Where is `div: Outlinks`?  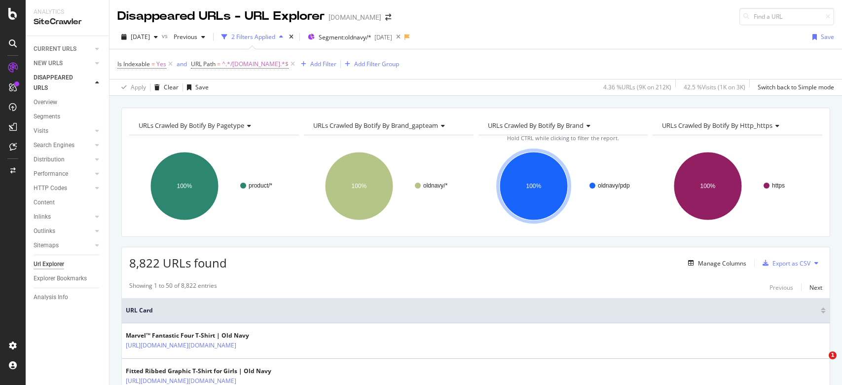 div: Outlinks is located at coordinates (44, 231).